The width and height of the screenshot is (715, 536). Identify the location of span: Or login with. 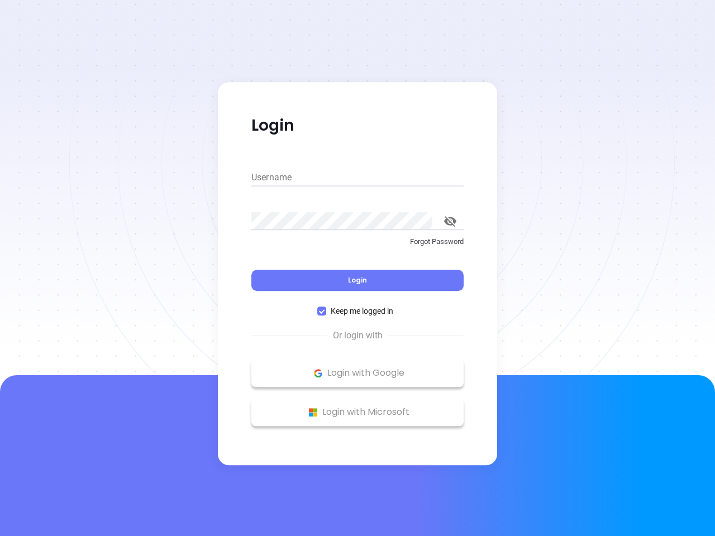
(358, 336).